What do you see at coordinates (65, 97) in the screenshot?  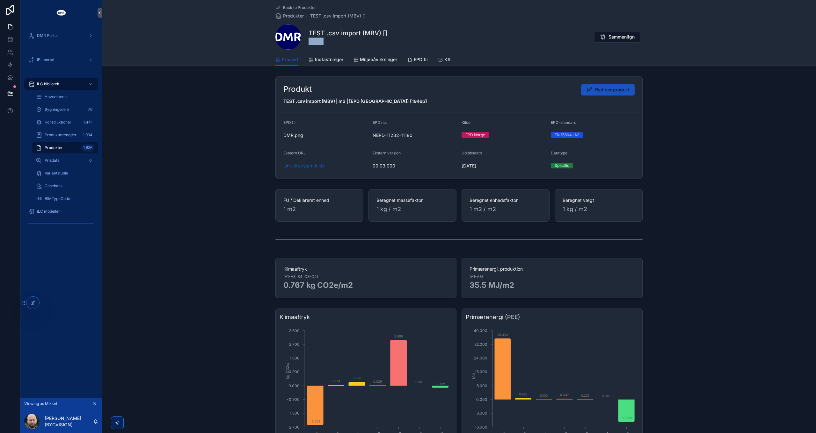 I see `a: Hovedmenu` at bounding box center [65, 97].